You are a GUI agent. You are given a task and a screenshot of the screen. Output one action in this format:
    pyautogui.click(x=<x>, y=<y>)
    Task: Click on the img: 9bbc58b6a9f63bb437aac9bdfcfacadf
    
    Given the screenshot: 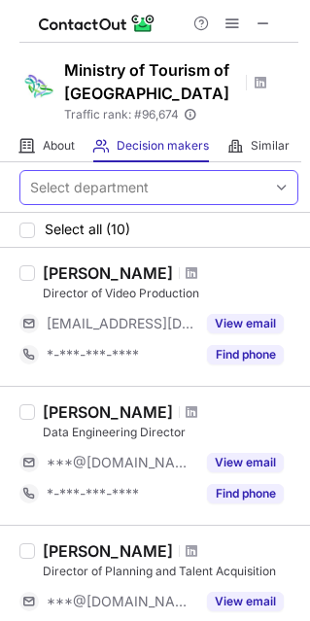 What is the action you would take?
    pyautogui.click(x=39, y=87)
    